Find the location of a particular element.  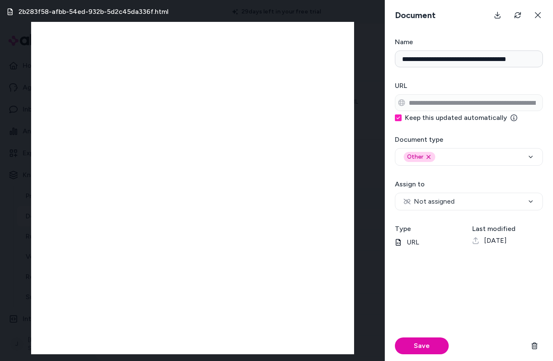

button: Save is located at coordinates (422, 346).